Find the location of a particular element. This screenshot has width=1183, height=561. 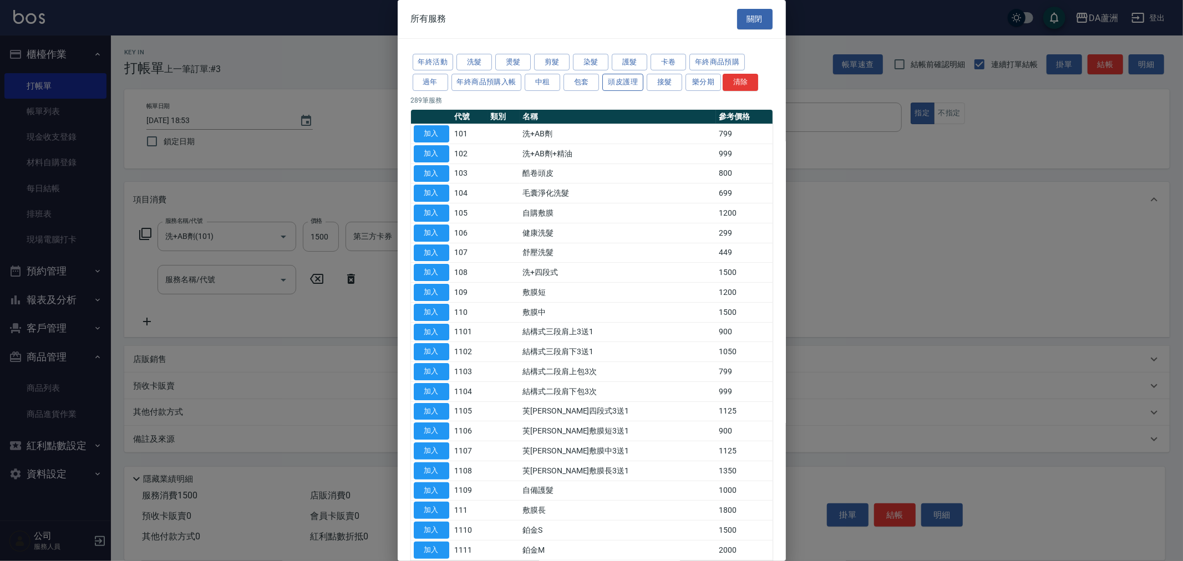

td: 2000 is located at coordinates (744, 550).